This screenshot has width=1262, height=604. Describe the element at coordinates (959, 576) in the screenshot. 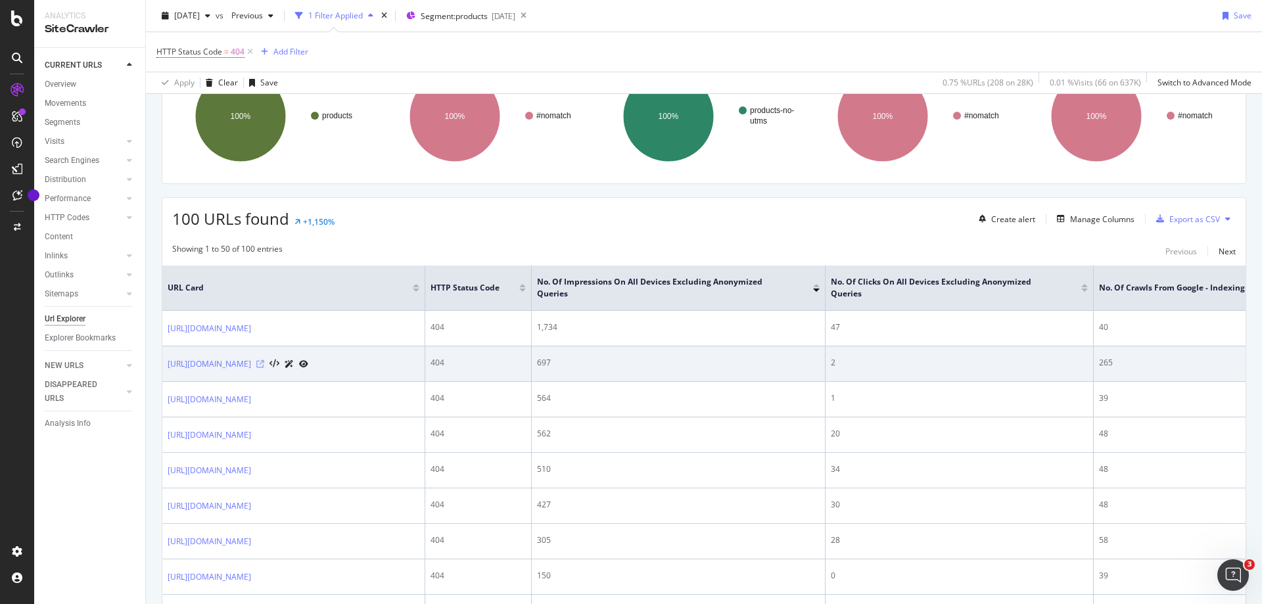

I see `div: 0` at that location.